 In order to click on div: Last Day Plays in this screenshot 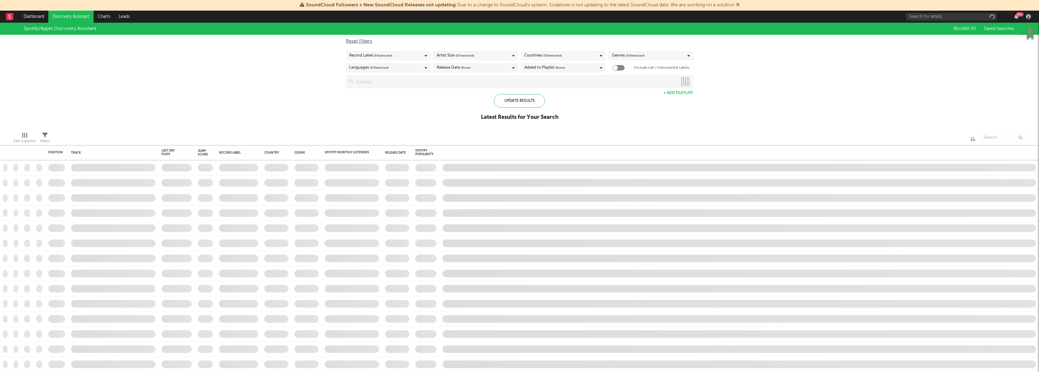, I will do `click(172, 152)`.